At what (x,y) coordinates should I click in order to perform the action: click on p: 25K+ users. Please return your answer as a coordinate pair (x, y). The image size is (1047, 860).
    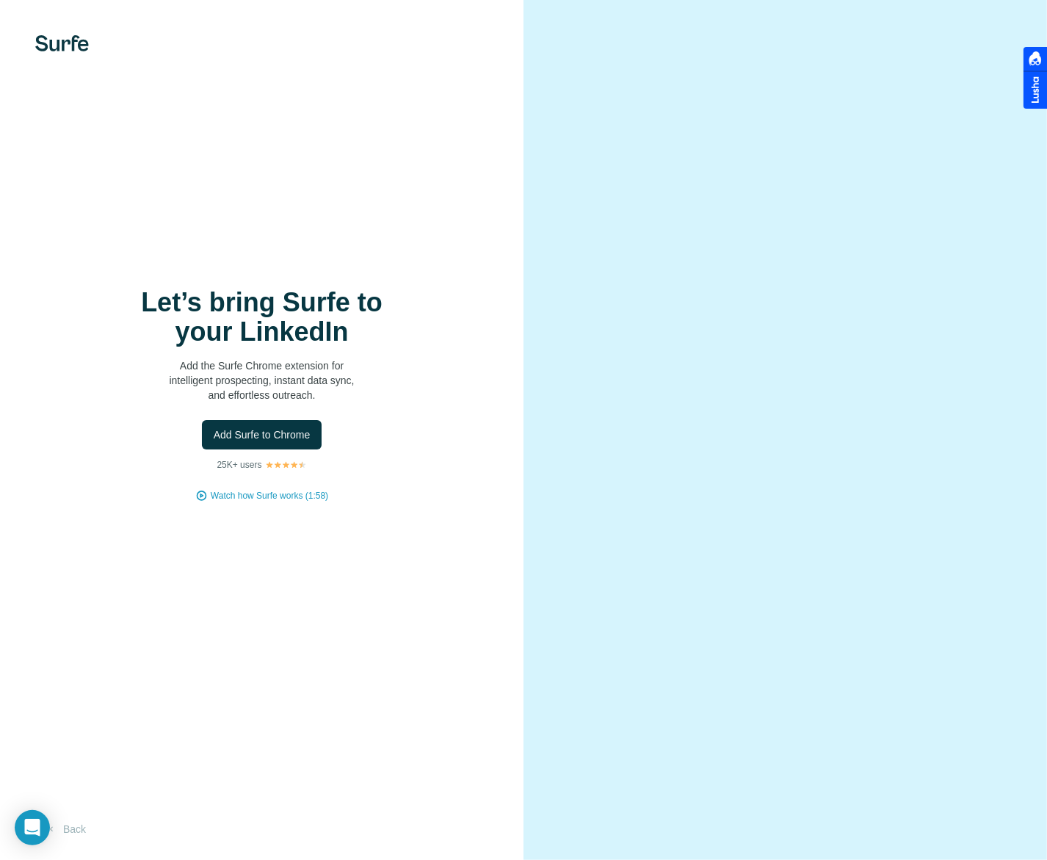
    Looking at the image, I should click on (239, 465).